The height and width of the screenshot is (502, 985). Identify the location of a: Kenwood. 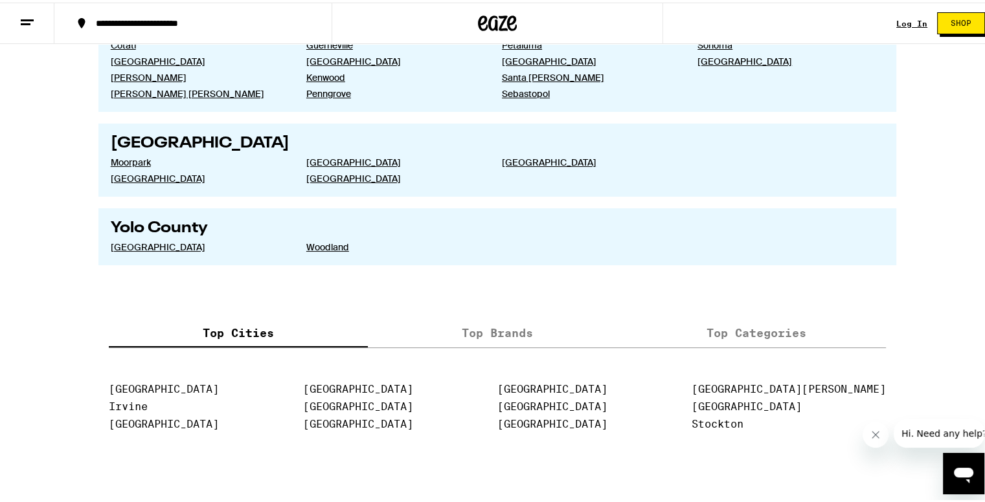
(394, 75).